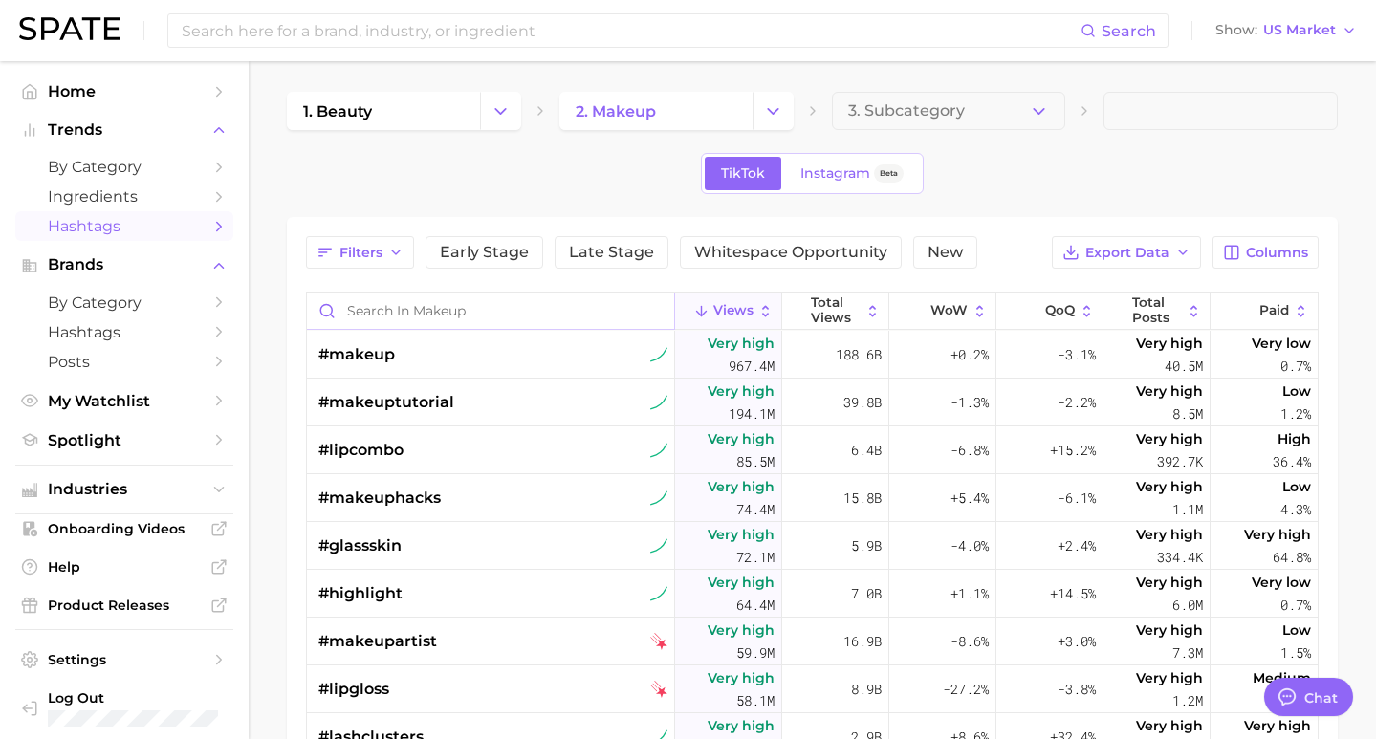 The width and height of the screenshot is (1376, 739). What do you see at coordinates (966, 689) in the screenshot?
I see `span: -27.2%` at bounding box center [966, 689].